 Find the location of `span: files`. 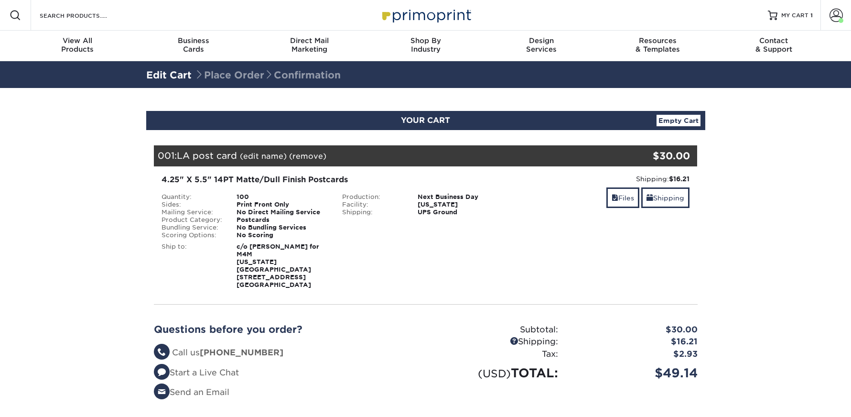

span: files is located at coordinates (615, 198).